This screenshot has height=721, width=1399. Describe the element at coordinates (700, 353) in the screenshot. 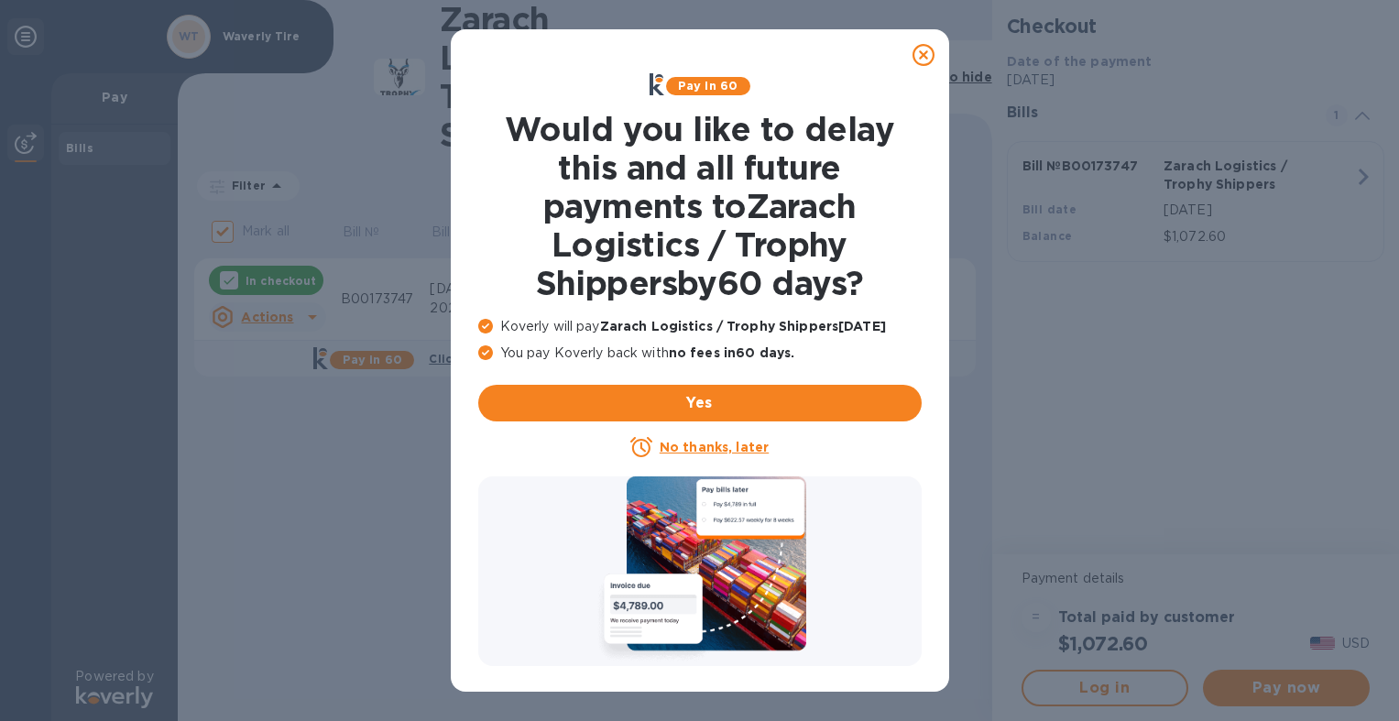

I see `p: You pay Koverly back with` at that location.